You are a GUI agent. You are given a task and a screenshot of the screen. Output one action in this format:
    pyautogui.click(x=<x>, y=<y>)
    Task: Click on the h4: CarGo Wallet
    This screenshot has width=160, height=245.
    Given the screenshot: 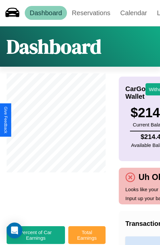 What is the action you would take?
    pyautogui.click(x=136, y=93)
    